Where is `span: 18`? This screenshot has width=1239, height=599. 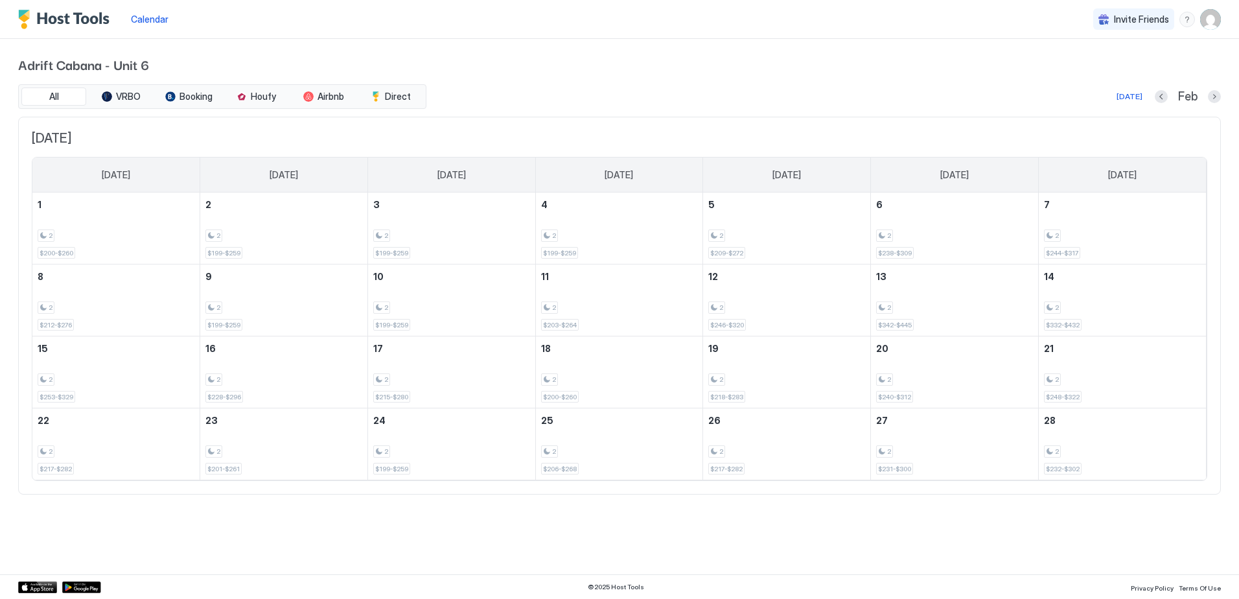 span: 18 is located at coordinates (546, 348).